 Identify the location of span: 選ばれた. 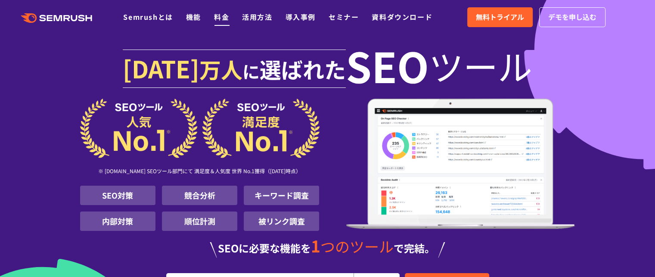
(303, 69).